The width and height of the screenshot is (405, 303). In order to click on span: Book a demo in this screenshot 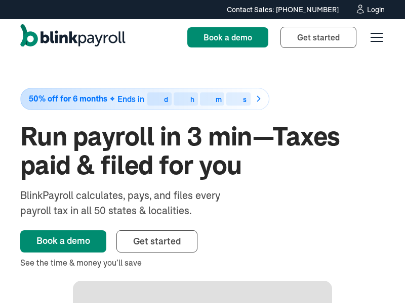, I will do `click(228, 37)`.